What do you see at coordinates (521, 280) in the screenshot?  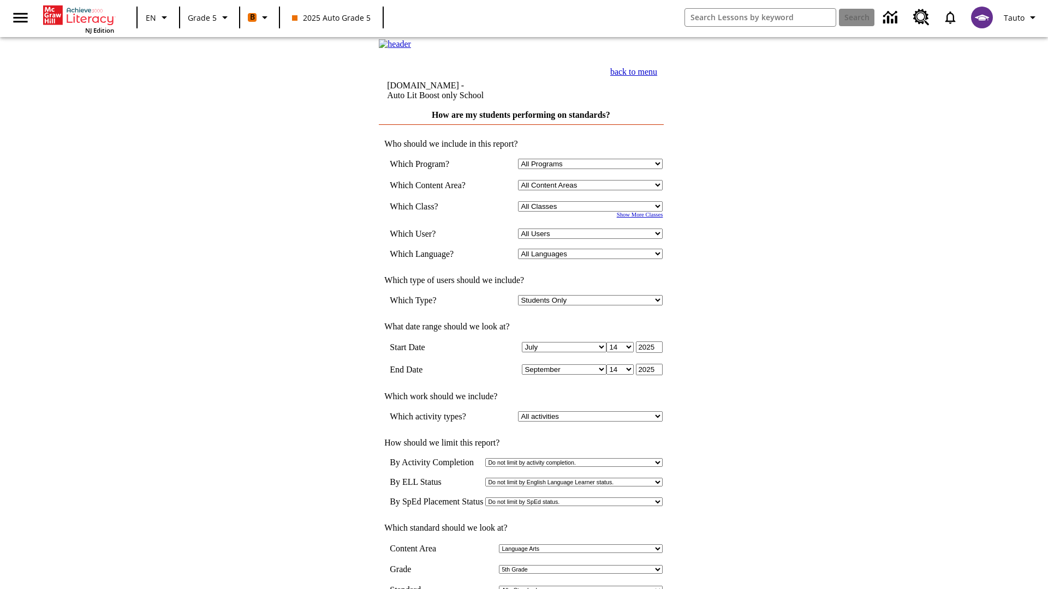 I see `td: Which type of users should we include?` at bounding box center [521, 280].